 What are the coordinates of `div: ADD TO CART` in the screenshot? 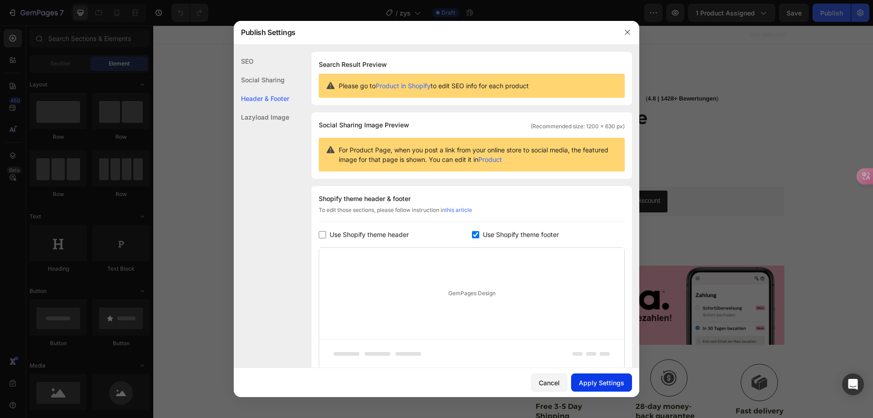 It's located at (506, 211).